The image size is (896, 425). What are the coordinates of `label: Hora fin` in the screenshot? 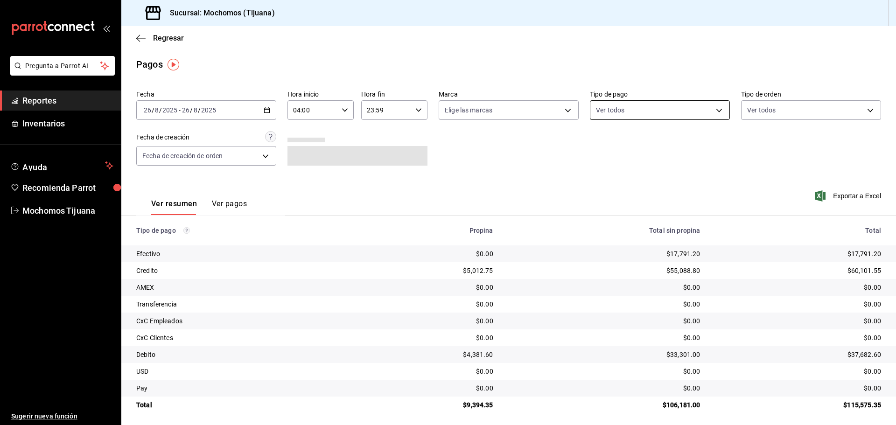 It's located at (394, 94).